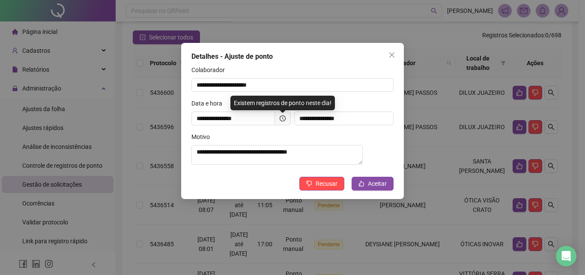 The width and height of the screenshot is (585, 275). I want to click on span: clock-circle, so click(283, 118).